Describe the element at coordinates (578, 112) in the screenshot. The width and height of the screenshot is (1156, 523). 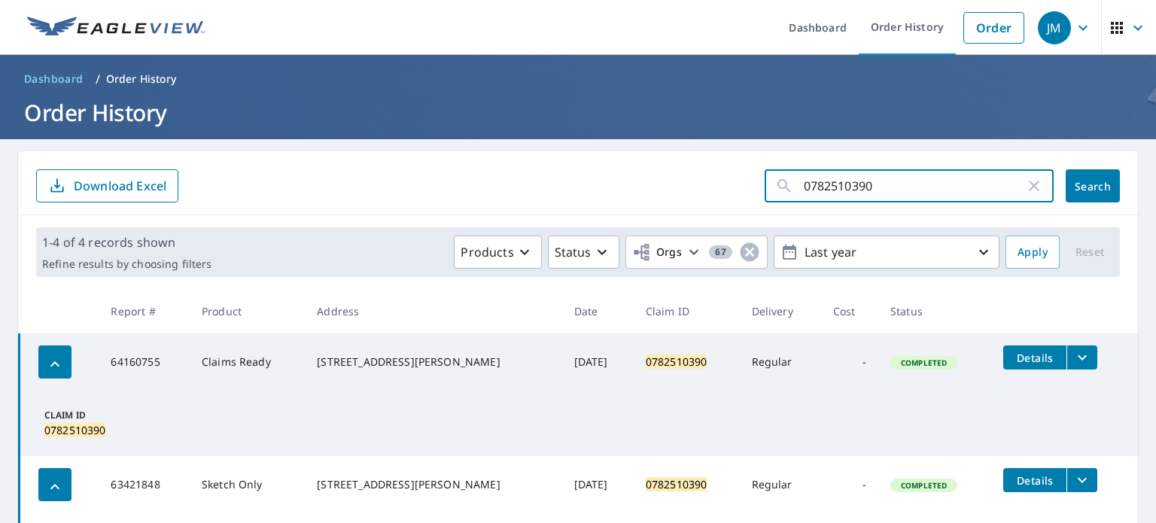
I see `h1: Order History` at that location.